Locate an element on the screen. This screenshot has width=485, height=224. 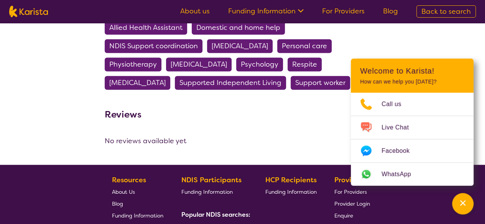
span: Support worker is located at coordinates (320, 83).